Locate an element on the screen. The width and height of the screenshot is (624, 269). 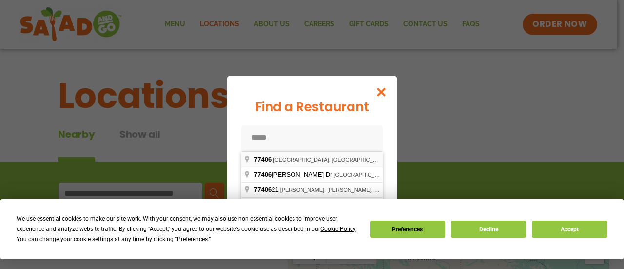
button: Accept is located at coordinates (570, 229).